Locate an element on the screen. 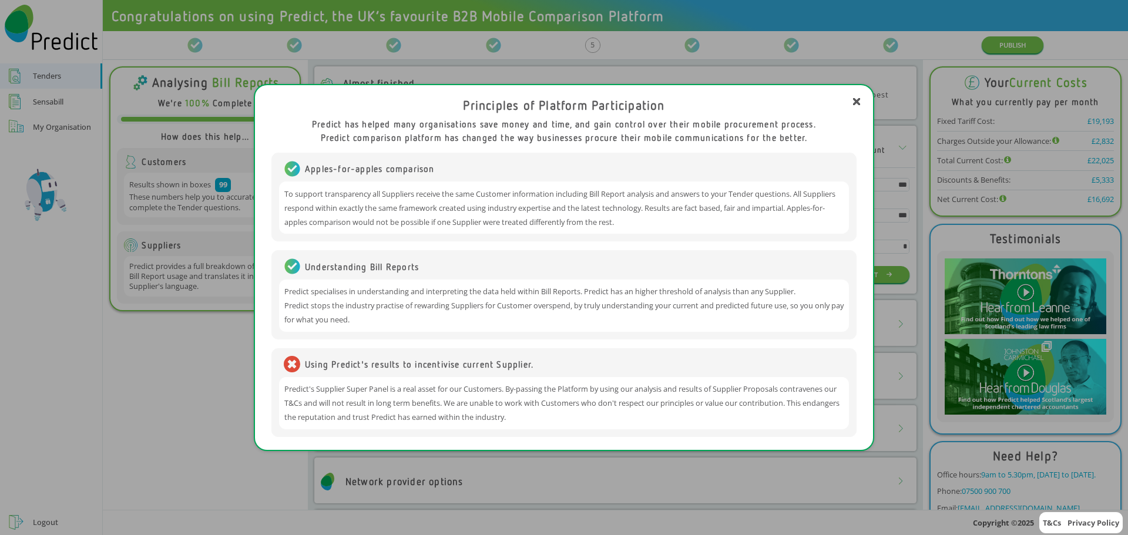 This screenshot has width=1128, height=535. div: Predict has helped many organisations save money and time, and gain control over their mobile pro... is located at coordinates (564, 130).